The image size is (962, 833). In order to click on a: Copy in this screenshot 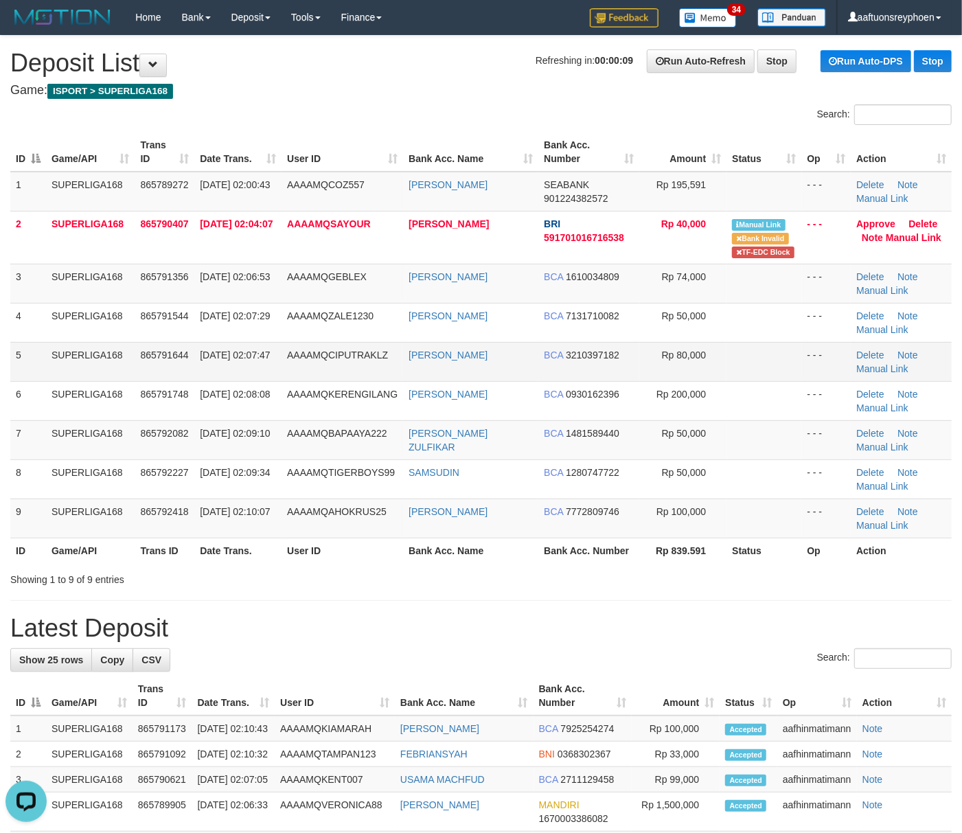, I will do `click(112, 660)`.